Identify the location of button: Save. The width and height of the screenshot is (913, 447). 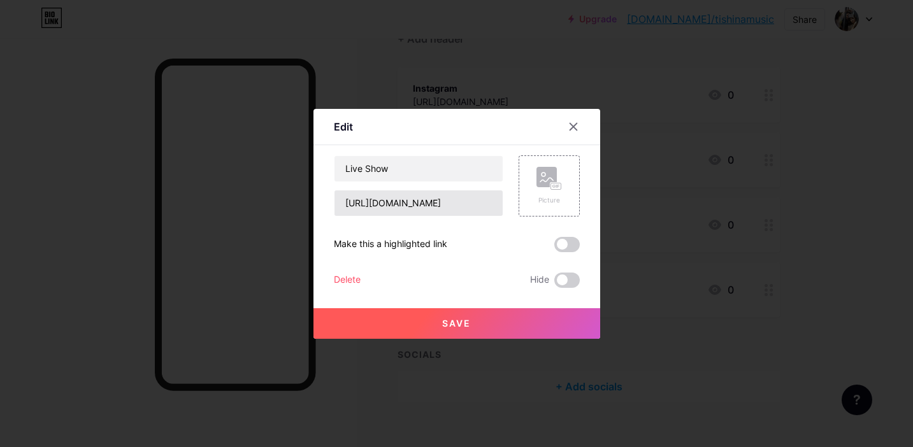
(457, 324).